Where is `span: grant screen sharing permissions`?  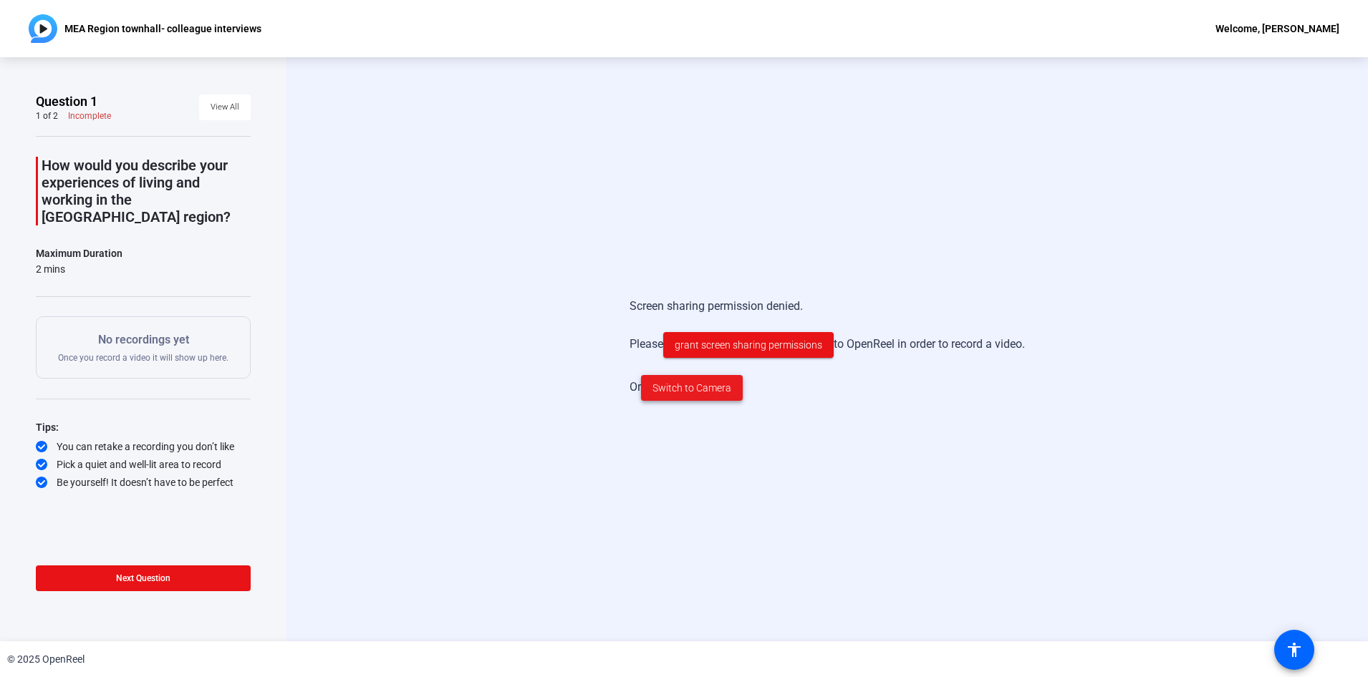 span: grant screen sharing permissions is located at coordinates (748, 345).